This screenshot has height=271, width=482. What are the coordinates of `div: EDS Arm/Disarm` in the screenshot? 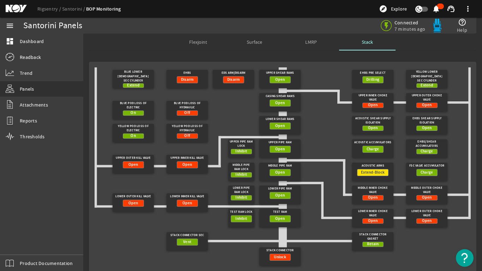 It's located at (234, 73).